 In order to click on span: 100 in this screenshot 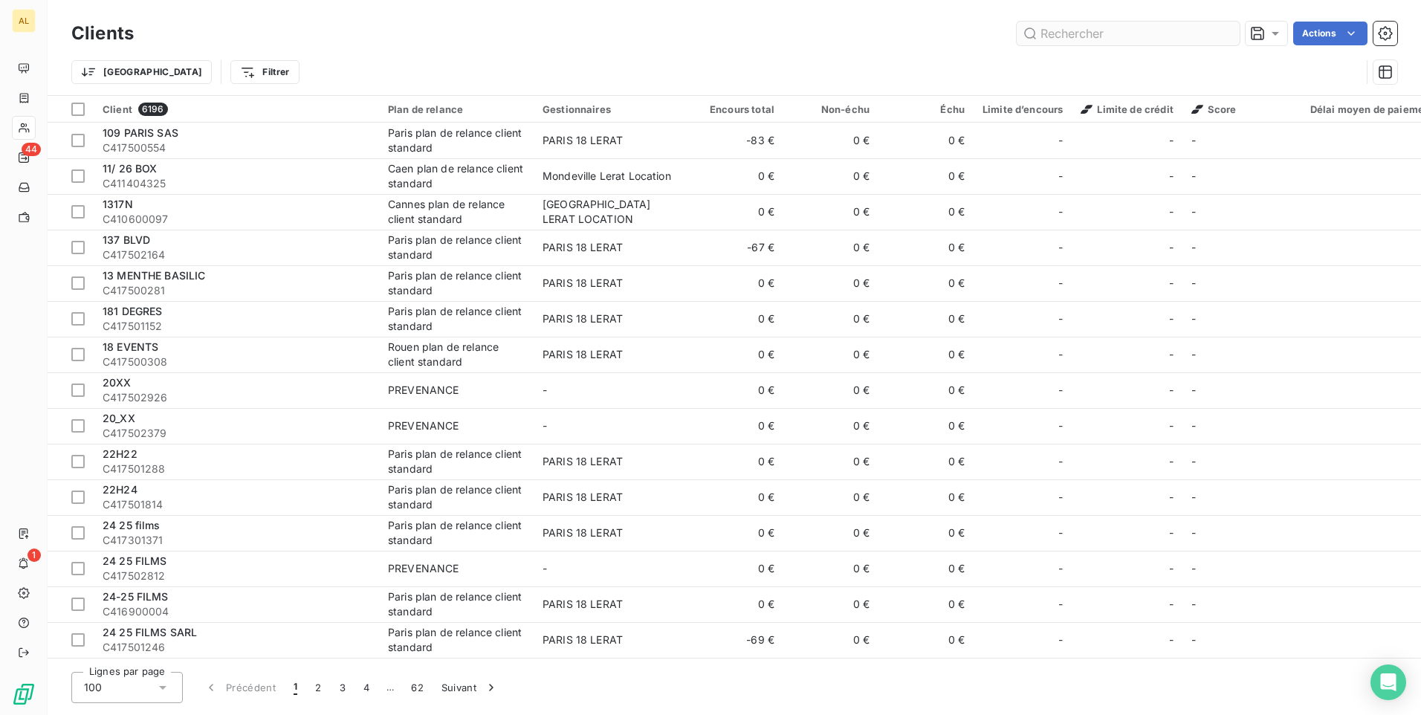, I will do `click(93, 688)`.